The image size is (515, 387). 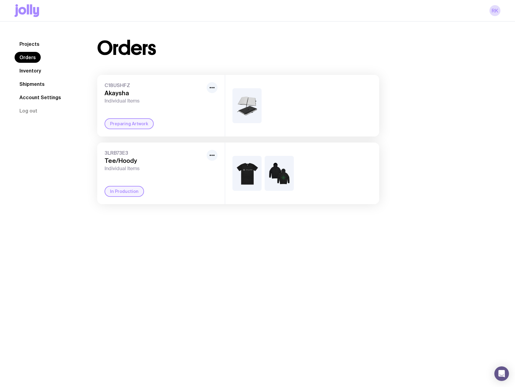 I want to click on div: In Production, so click(x=124, y=192).